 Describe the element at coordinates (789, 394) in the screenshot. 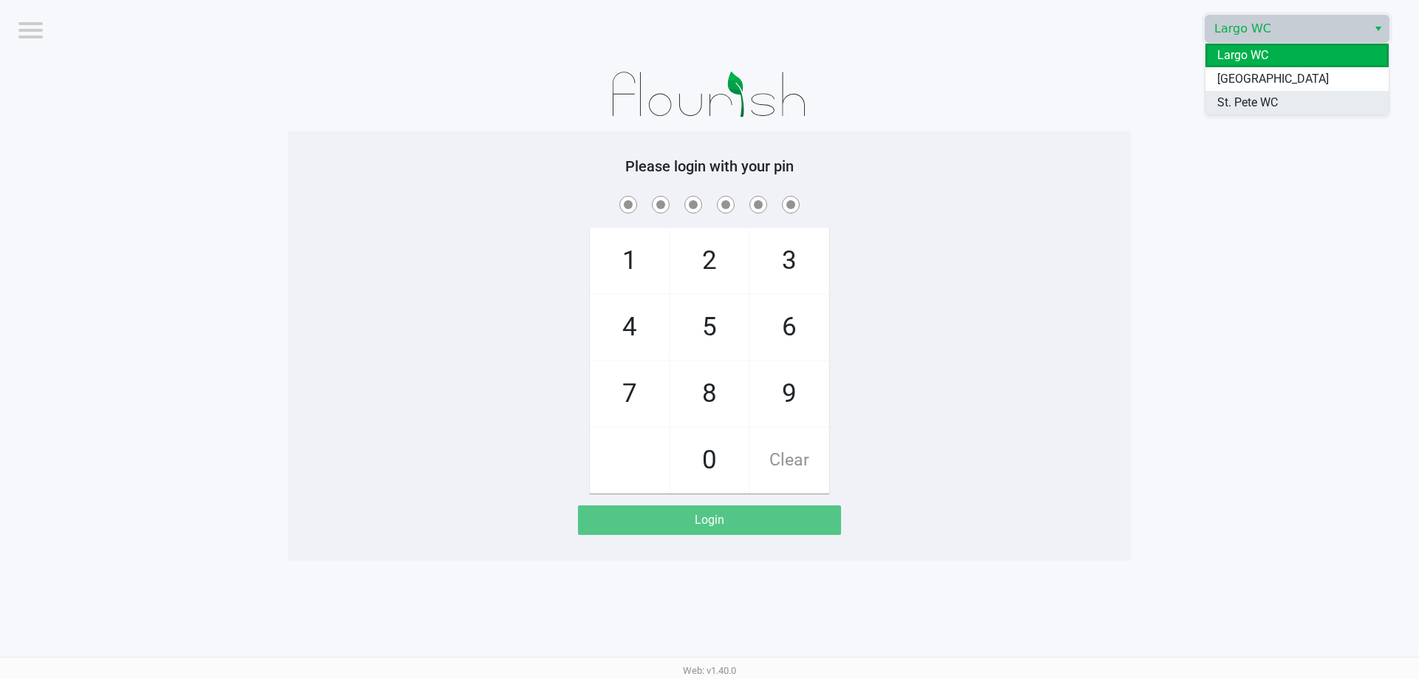

I see `span: 9` at that location.